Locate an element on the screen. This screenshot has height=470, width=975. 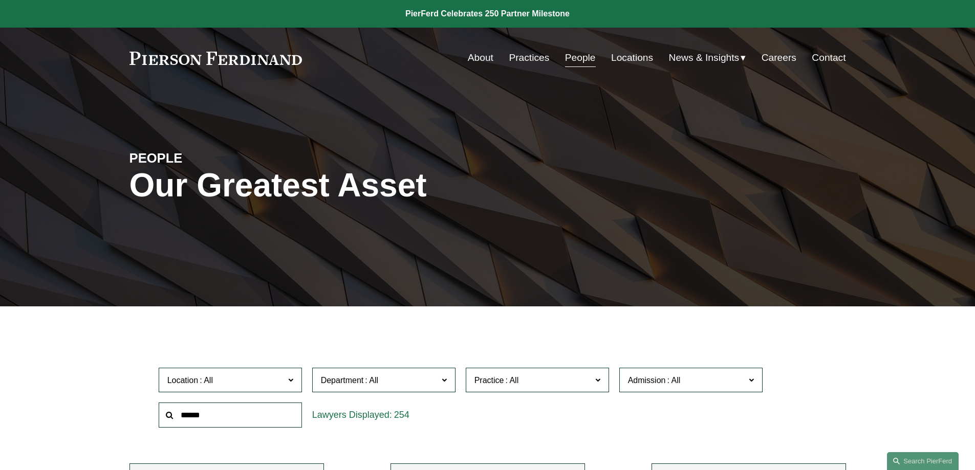
span: Location is located at coordinates (183, 380).